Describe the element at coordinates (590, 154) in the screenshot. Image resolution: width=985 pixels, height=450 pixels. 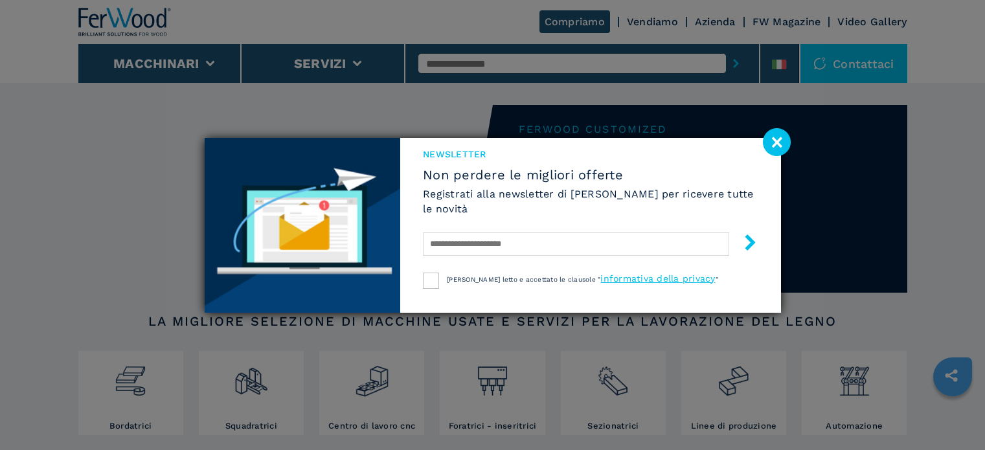
I see `span: NEWSLETTER` at that location.